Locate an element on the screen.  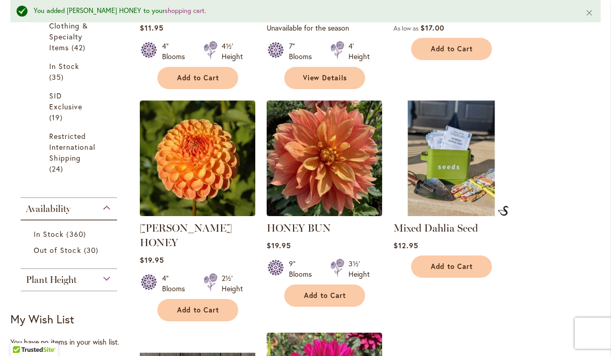
strong: My Wish List is located at coordinates (42, 319).